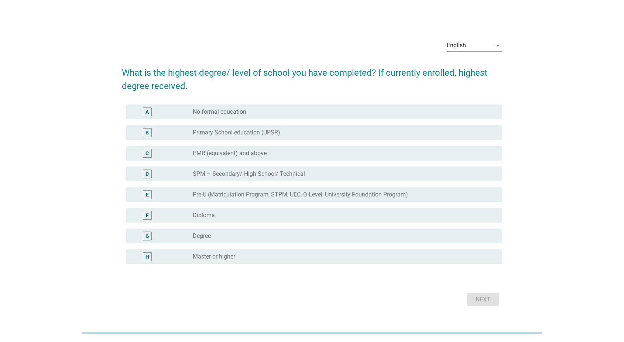 The image size is (624, 342). What do you see at coordinates (147, 112) in the screenshot?
I see `div: A` at bounding box center [147, 112].